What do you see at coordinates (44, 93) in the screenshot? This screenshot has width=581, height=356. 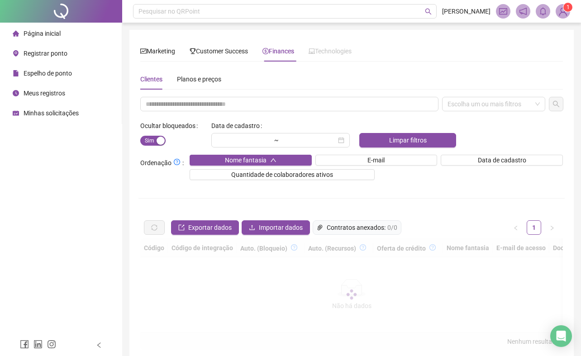 I see `span: Meus registros` at bounding box center [44, 93].